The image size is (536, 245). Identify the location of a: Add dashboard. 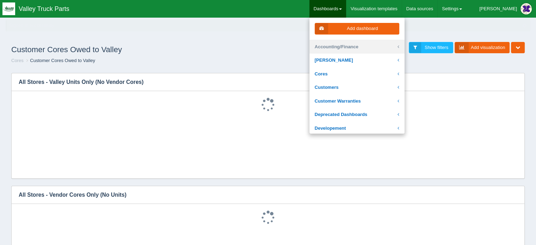
(357, 29).